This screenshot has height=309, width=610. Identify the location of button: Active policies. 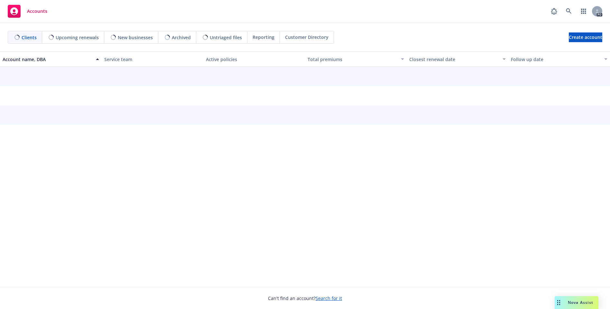
(254, 59).